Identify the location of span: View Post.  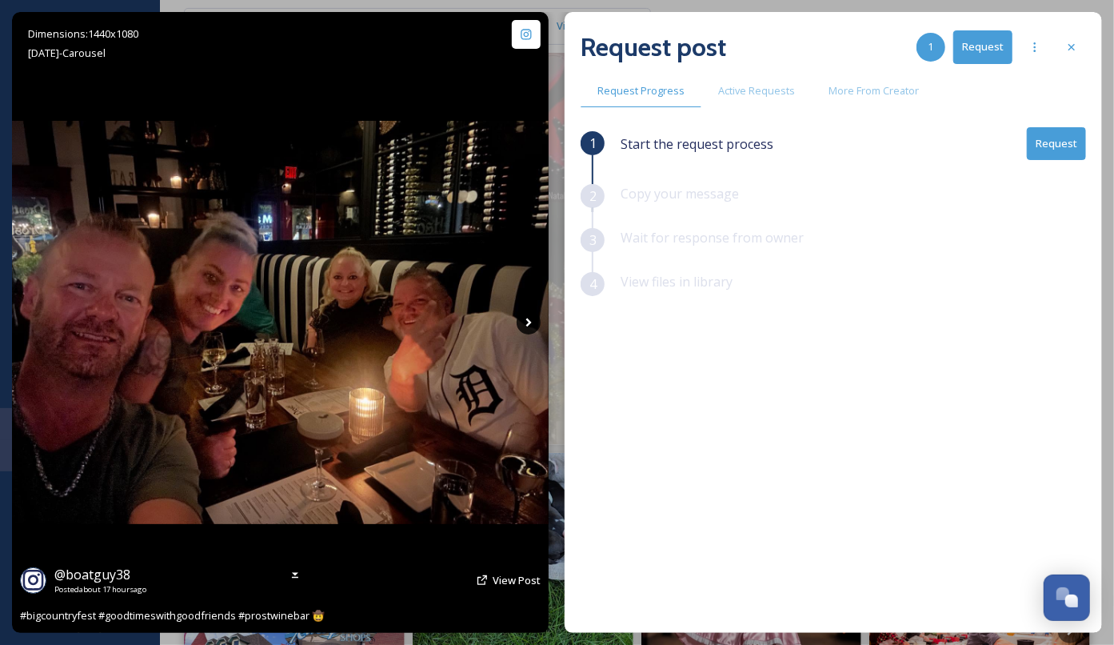
(517, 580).